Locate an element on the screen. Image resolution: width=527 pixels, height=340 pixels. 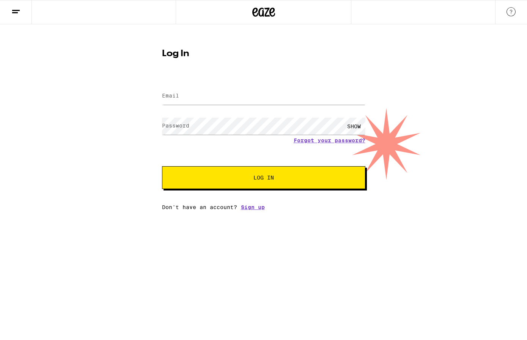
a: Sign up is located at coordinates (252, 207).